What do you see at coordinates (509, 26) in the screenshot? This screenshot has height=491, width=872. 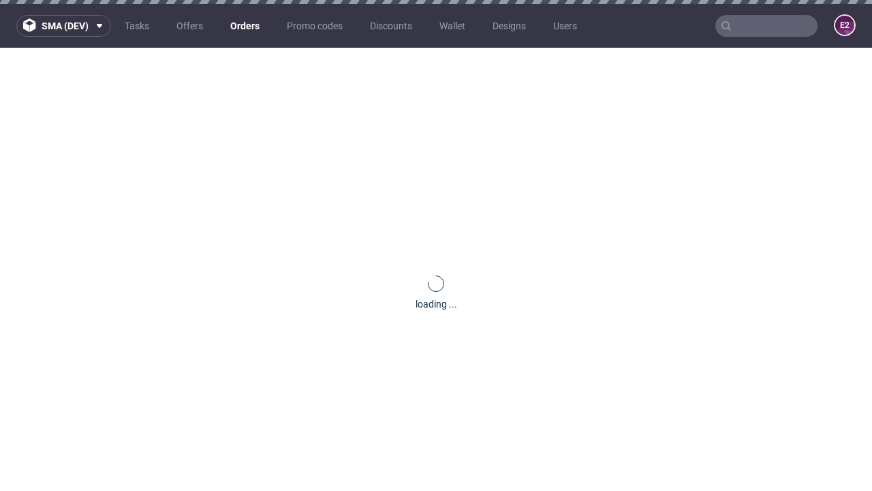 I see `a: Designs` at bounding box center [509, 26].